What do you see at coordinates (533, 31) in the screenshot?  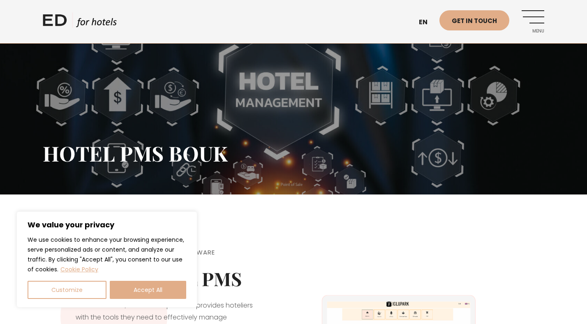 I see `span: Menu` at bounding box center [533, 31].